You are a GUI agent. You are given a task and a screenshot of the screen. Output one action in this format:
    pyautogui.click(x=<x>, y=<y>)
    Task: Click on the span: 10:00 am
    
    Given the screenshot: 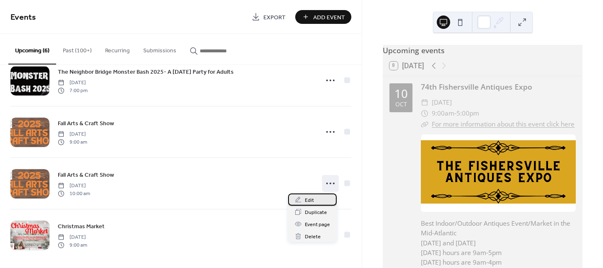 What is the action you would take?
    pyautogui.click(x=74, y=194)
    